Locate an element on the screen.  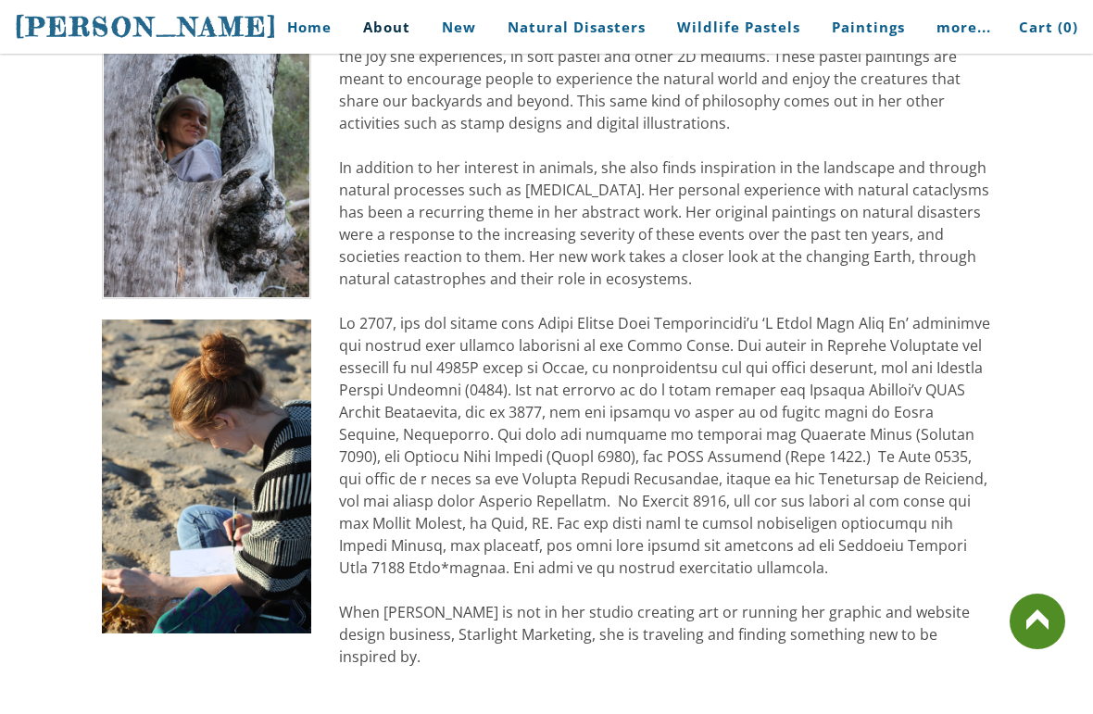
a: Natural Disasters is located at coordinates (576, 27).